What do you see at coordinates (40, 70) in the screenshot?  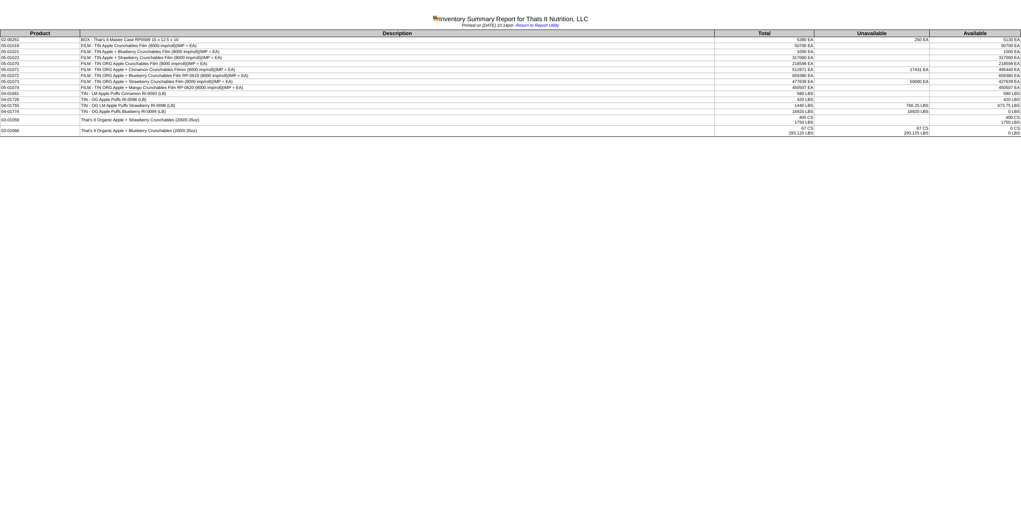 I see `td: 05-01071` at bounding box center [40, 70].